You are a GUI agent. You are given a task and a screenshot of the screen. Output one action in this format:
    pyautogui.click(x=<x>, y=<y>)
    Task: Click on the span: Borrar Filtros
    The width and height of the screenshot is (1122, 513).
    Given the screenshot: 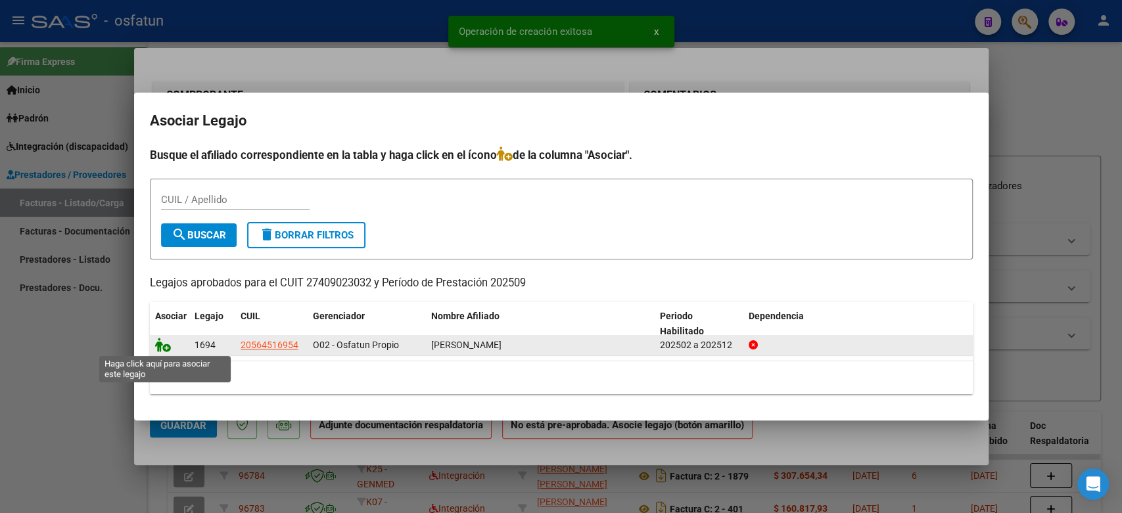 What is the action you would take?
    pyautogui.click(x=306, y=235)
    